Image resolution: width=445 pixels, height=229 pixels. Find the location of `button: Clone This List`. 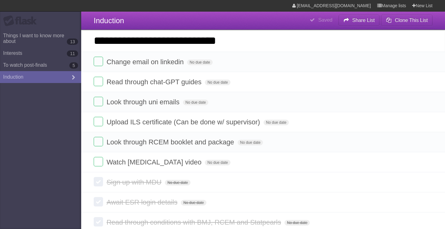

button: Clone This List is located at coordinates (407, 20).